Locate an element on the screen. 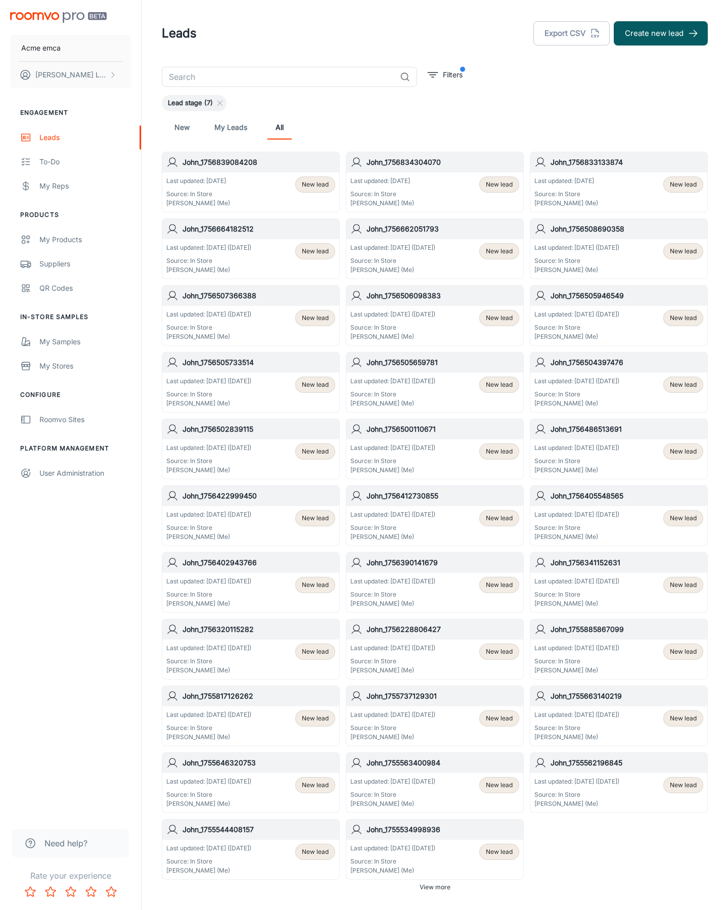 The width and height of the screenshot is (728, 910). h6: John_1755817126262 is located at coordinates (259, 696).